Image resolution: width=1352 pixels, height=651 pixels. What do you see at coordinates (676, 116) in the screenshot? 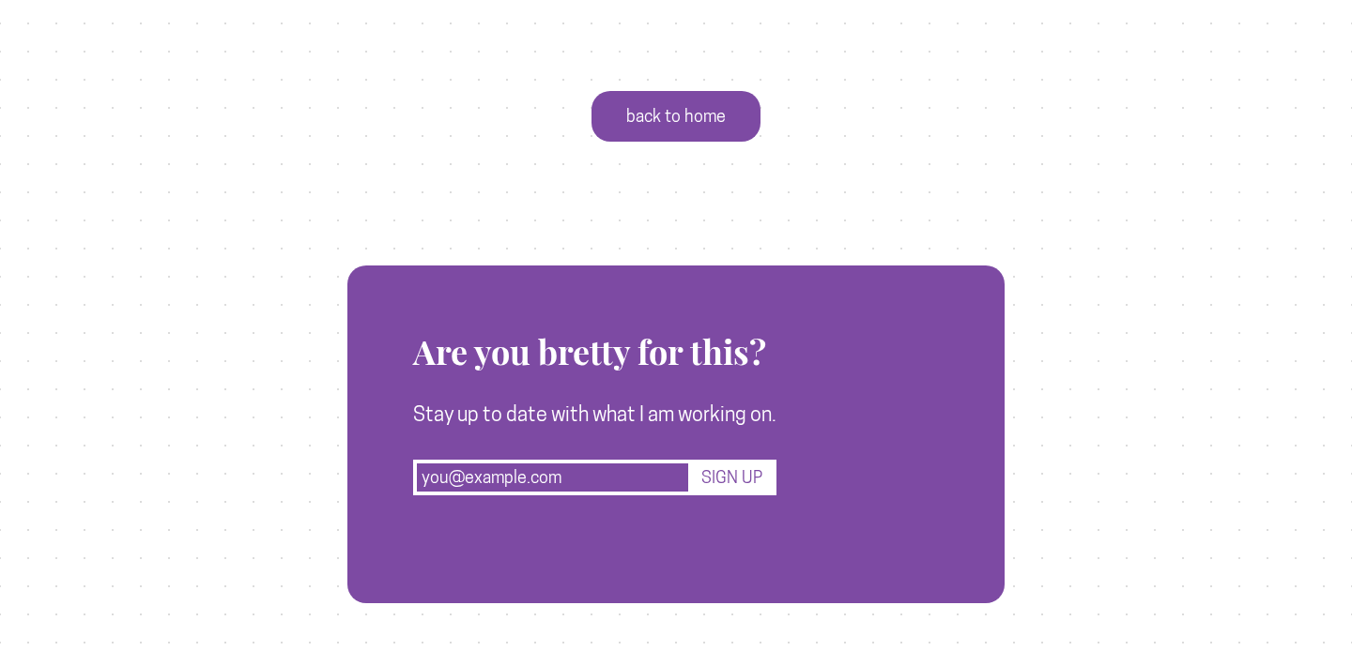
I see `a: back to home` at bounding box center [676, 116].